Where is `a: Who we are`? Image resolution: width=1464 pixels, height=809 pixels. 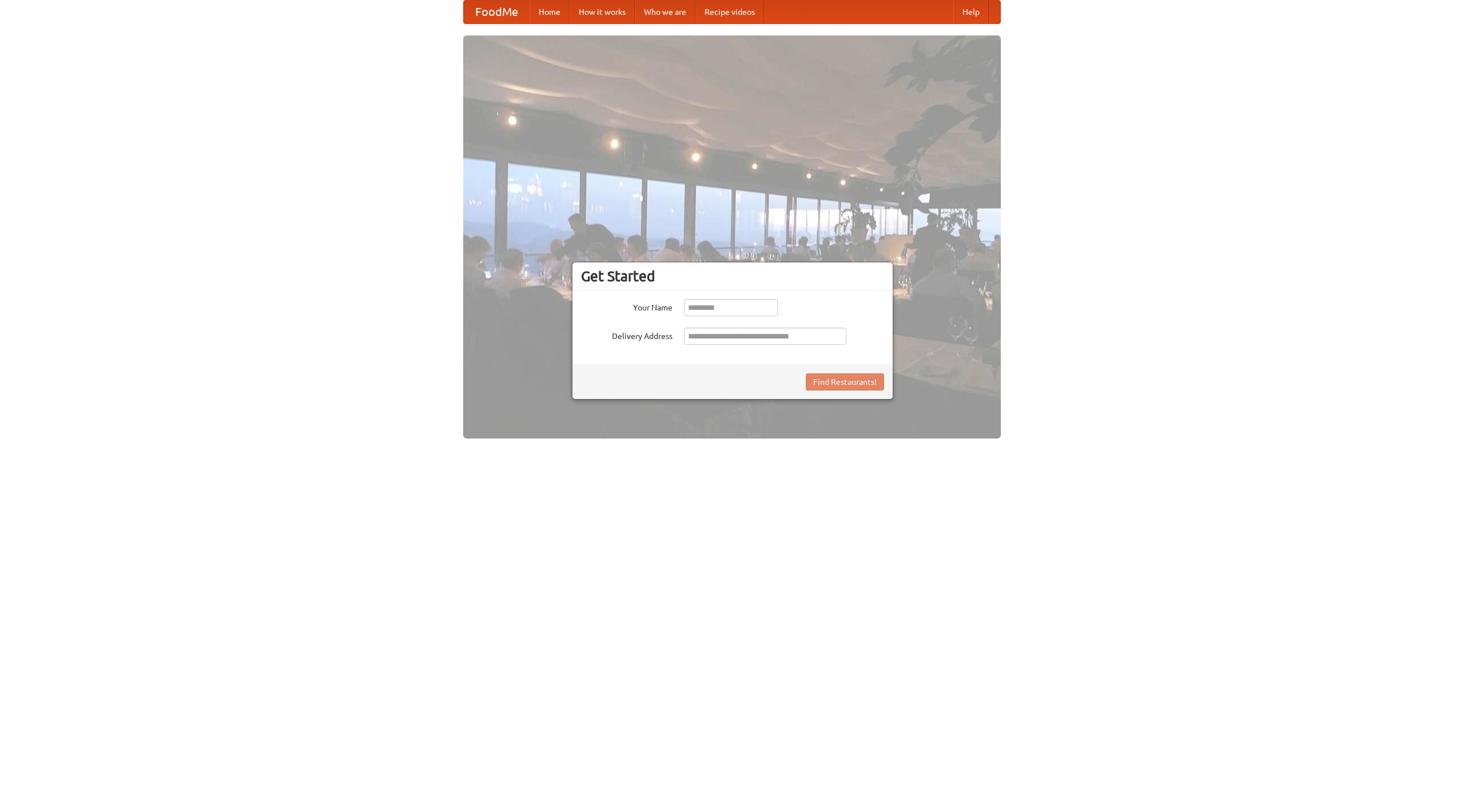
a: Who we are is located at coordinates (665, 12).